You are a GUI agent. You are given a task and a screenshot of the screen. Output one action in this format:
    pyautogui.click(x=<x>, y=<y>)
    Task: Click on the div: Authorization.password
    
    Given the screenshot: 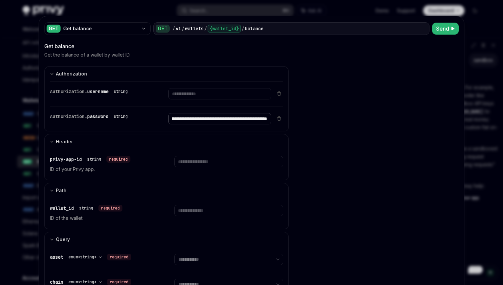 What is the action you would take?
    pyautogui.click(x=90, y=116)
    